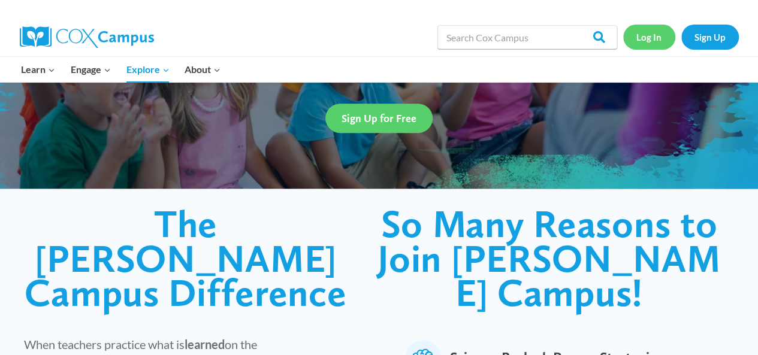  Describe the element at coordinates (379, 118) in the screenshot. I see `a: Sign Up for Free` at that location.